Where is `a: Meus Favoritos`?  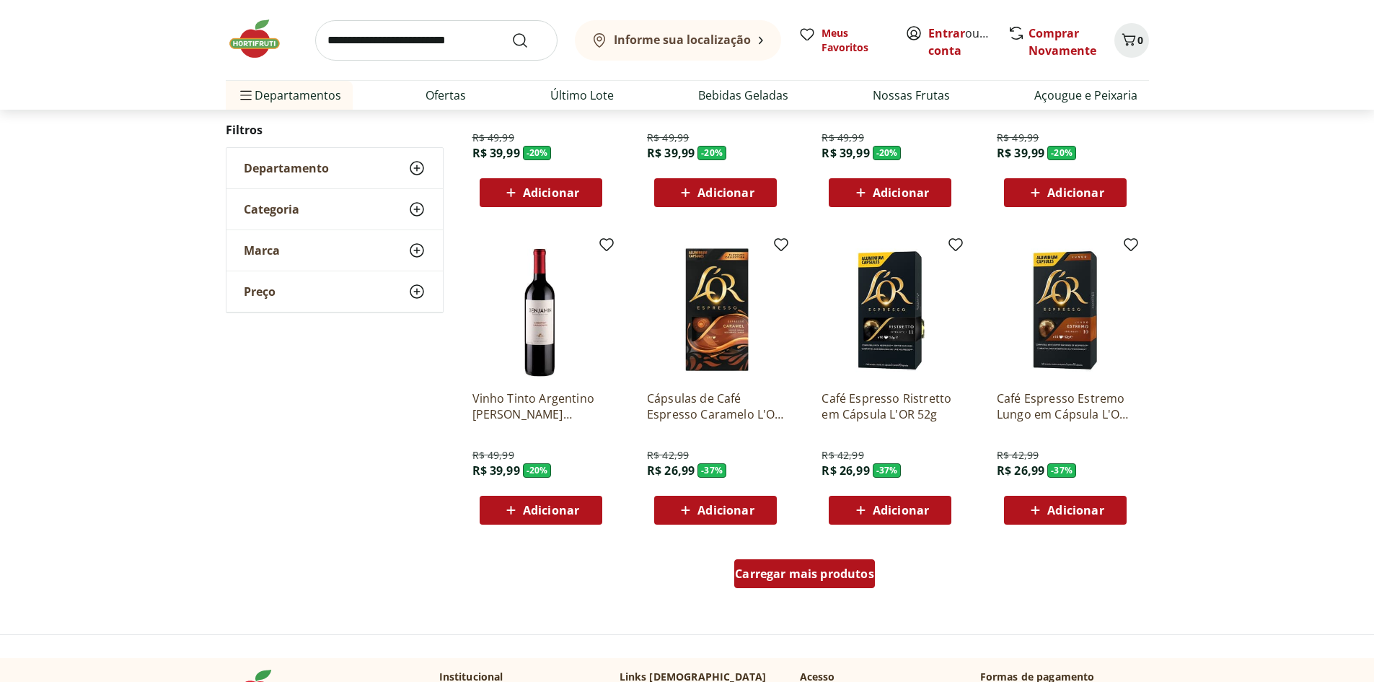
a: Meus Favoritos is located at coordinates (843, 40).